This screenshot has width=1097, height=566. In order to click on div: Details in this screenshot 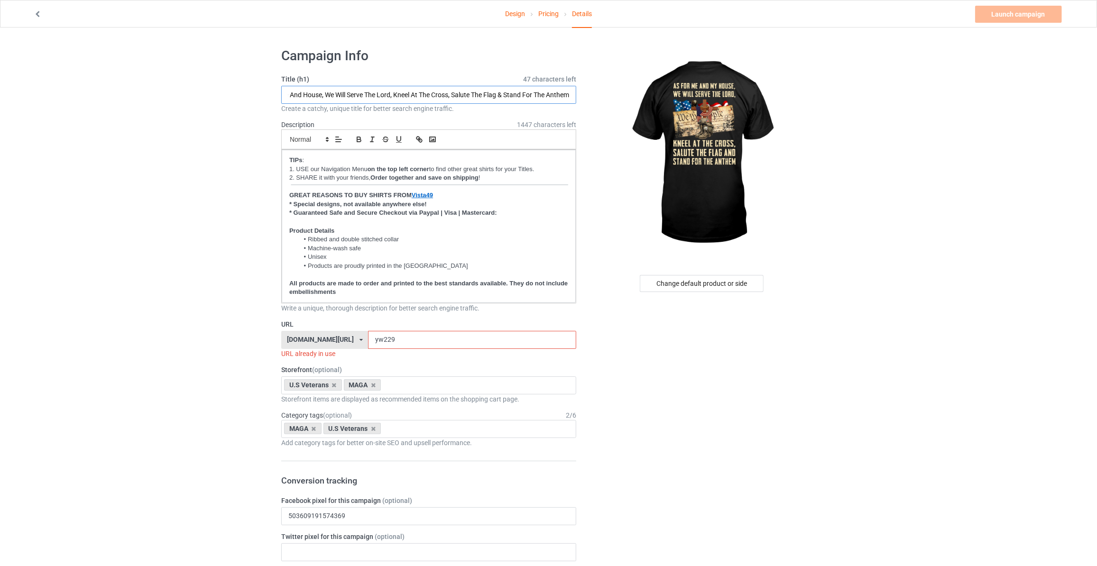, I will do `click(582, 14)`.